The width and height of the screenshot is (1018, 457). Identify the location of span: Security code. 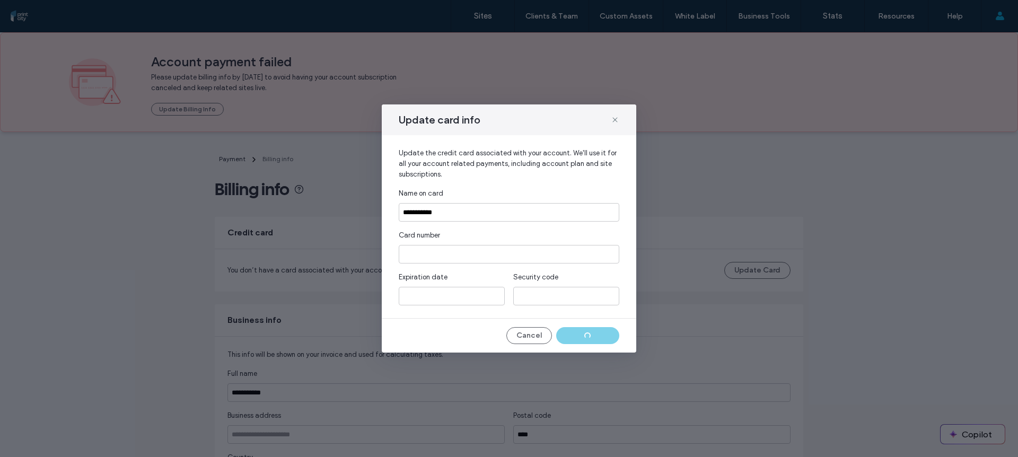
(535, 277).